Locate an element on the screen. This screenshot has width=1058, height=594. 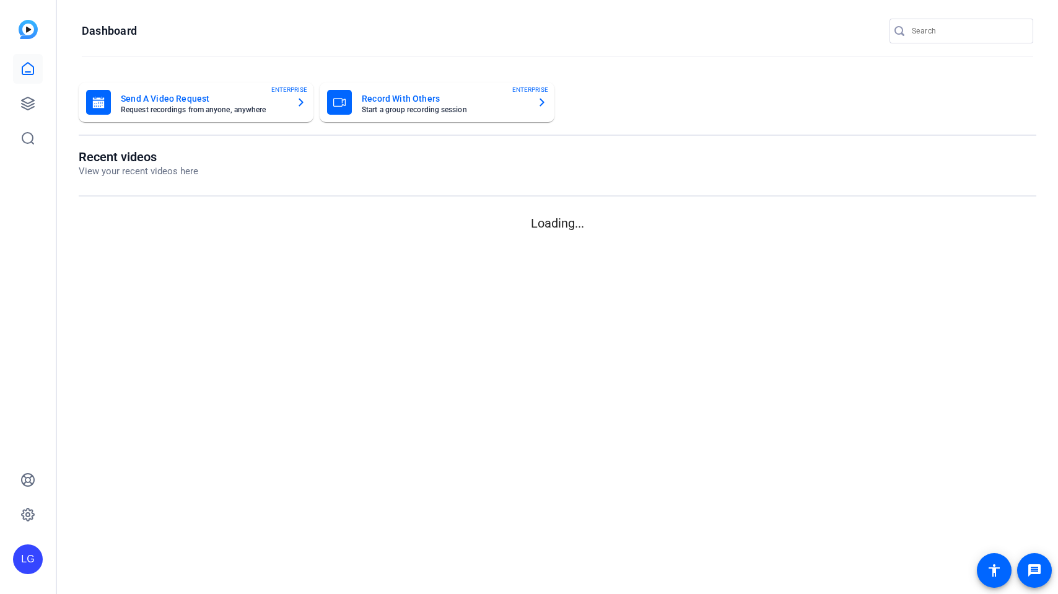
h1: Dashboard is located at coordinates (109, 31).